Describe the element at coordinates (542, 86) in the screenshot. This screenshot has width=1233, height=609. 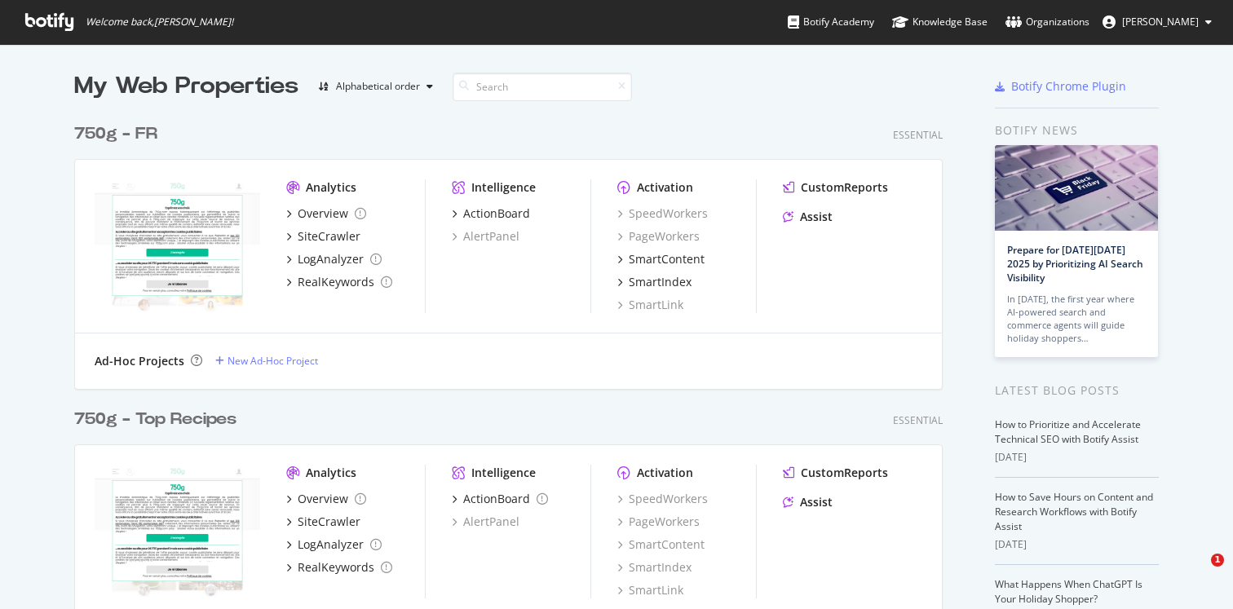
I see `input: Search` at that location.